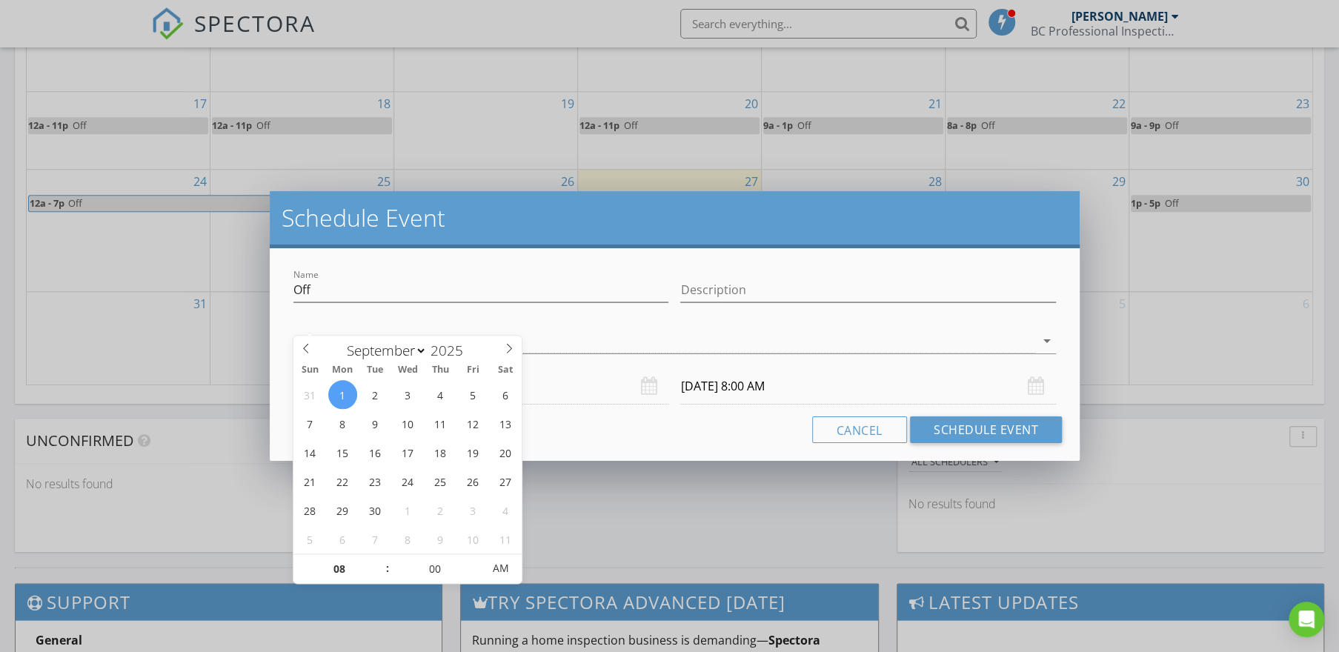 The width and height of the screenshot is (1339, 652). I want to click on span: September 7, 2025, so click(310, 423).